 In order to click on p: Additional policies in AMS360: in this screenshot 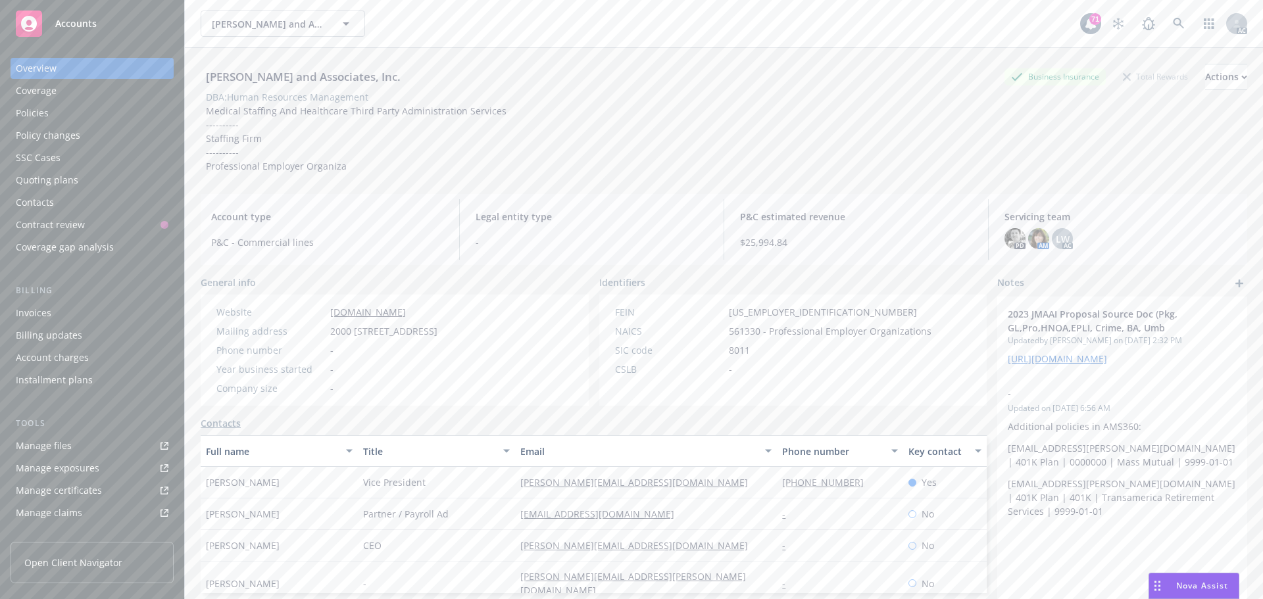, I will do `click(1122, 426)`.